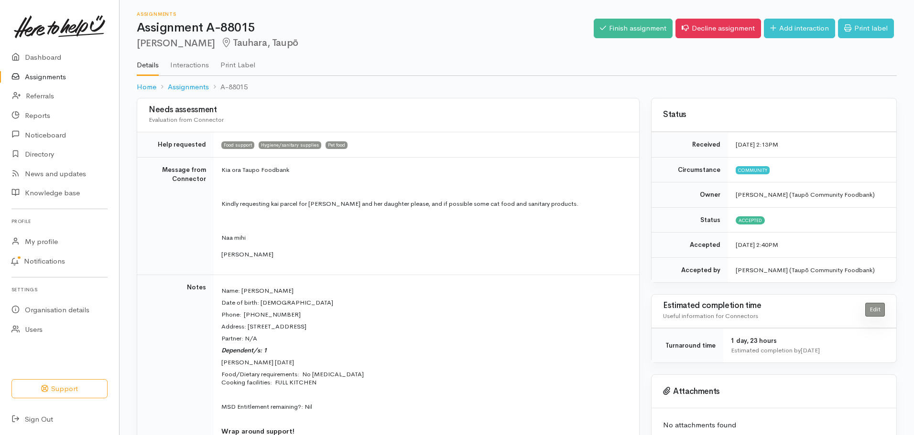  What do you see at coordinates (290, 145) in the screenshot?
I see `span: Hygiene/sanitary supplies` at bounding box center [290, 145].